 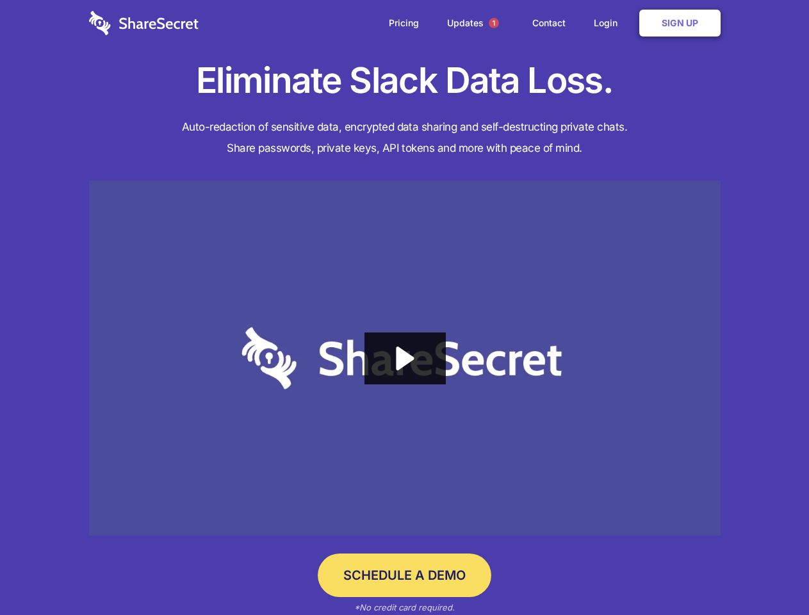 What do you see at coordinates (404, 575) in the screenshot?
I see `a: Schedule a Demo` at bounding box center [404, 575].